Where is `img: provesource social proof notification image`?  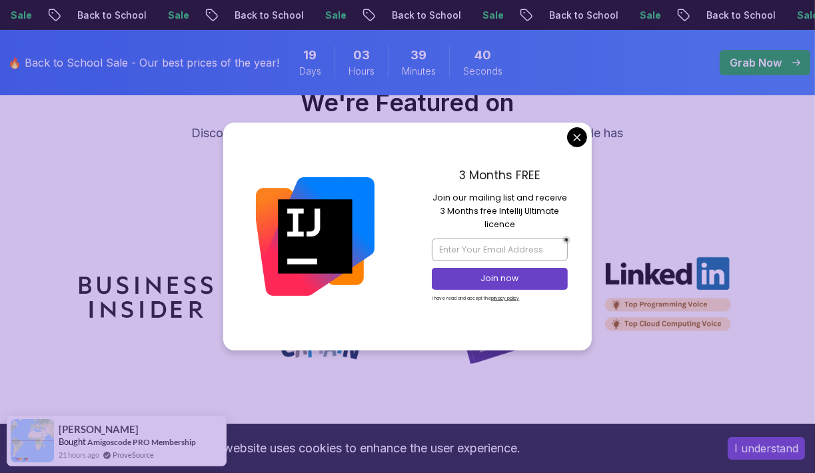
img: provesource social proof notification image is located at coordinates (32, 441).